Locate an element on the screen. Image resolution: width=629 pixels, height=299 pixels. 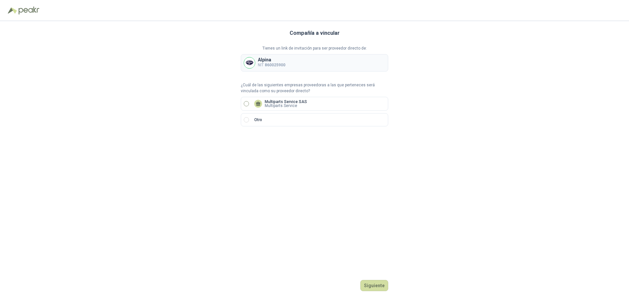
p: ¿Cuál de las siguientes empresas proveedoras a las que perteneces será vinculada como su proveedo... is located at coordinates (315, 88).